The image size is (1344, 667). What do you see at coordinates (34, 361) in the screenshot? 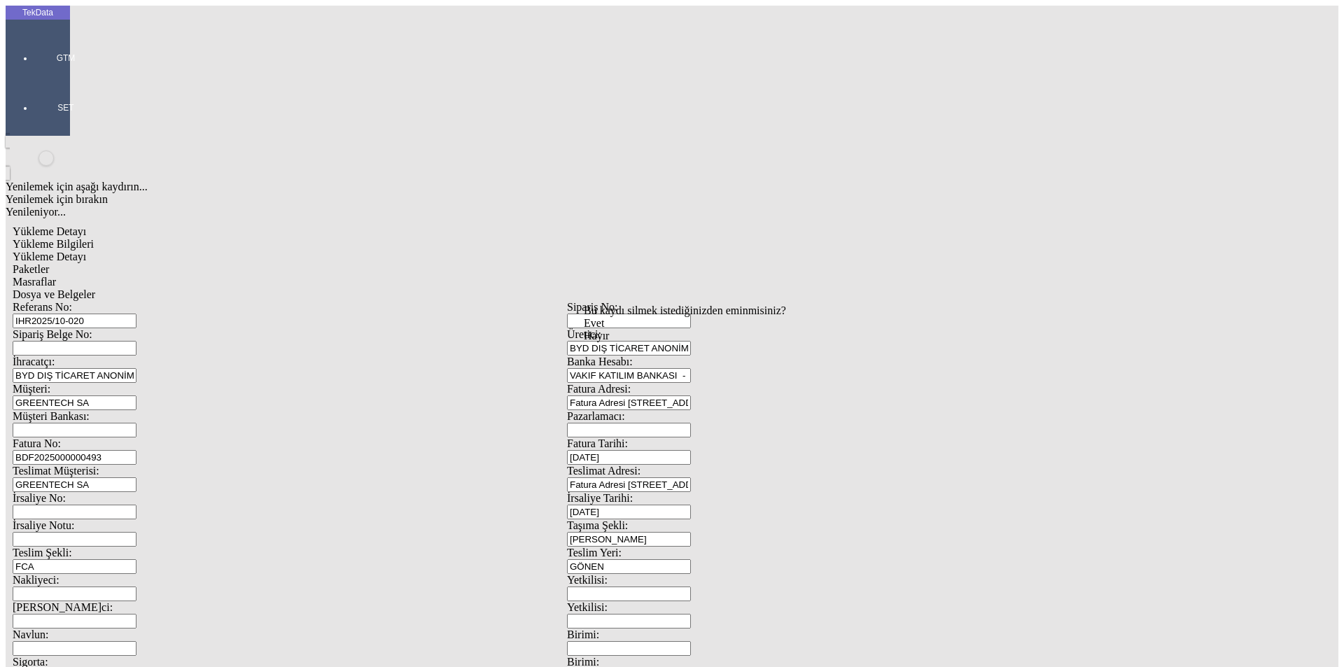
I see `span: İhracatçı:` at bounding box center [34, 361].